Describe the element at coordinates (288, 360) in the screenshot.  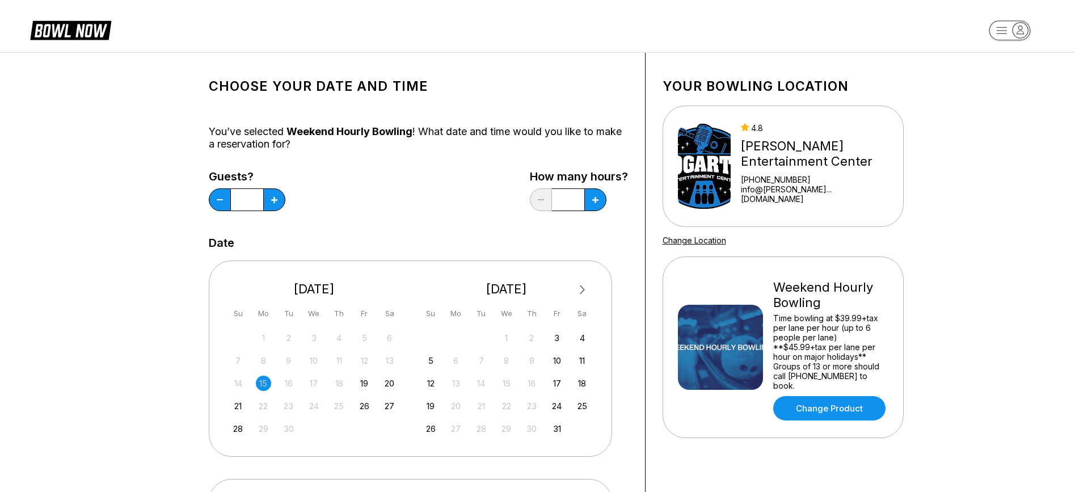
I see `div: Not available Tuesday, September 9th, 2025` at that location.